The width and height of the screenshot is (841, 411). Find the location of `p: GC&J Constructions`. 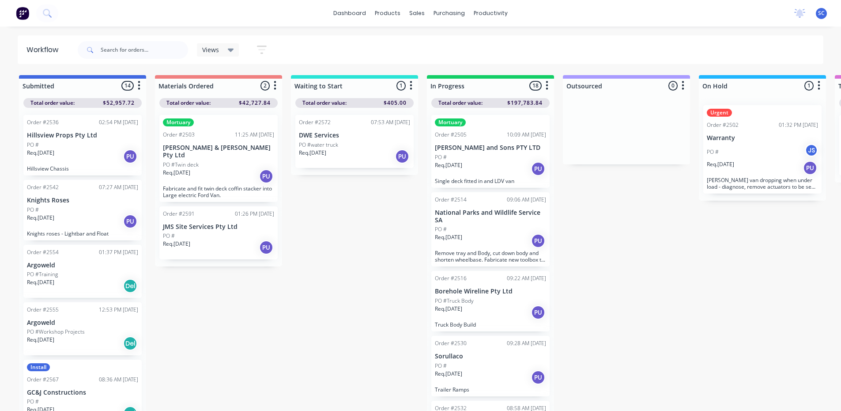

p: GC&J Constructions is located at coordinates (83, 392).